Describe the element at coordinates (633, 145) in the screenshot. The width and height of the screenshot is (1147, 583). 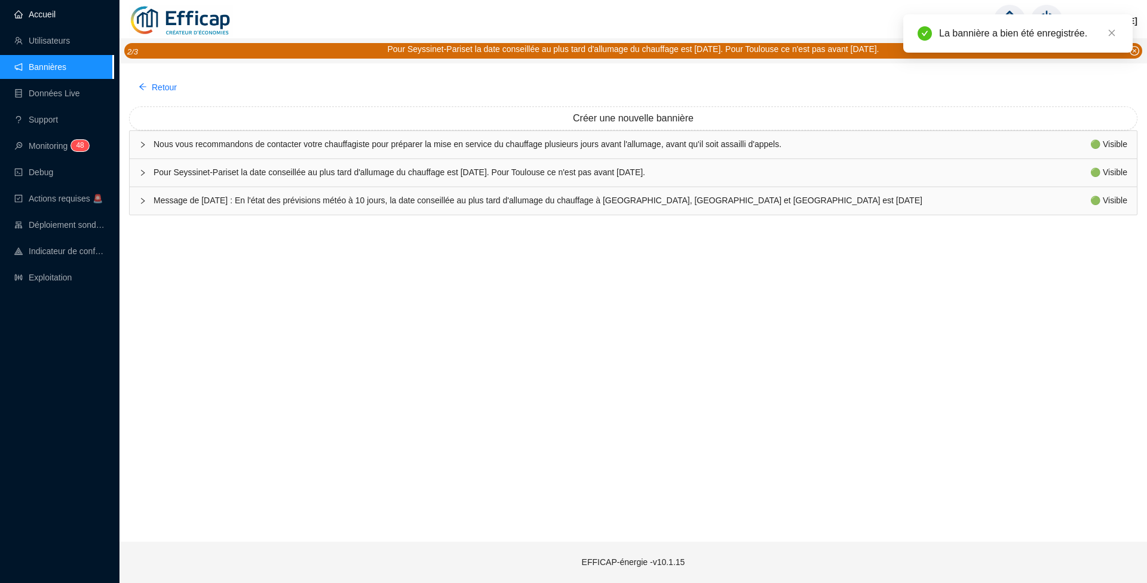
I see `div: Nous vous recommandons de contacter votre chauffagiste pour préparer la mise en service du chauff...` at that location.